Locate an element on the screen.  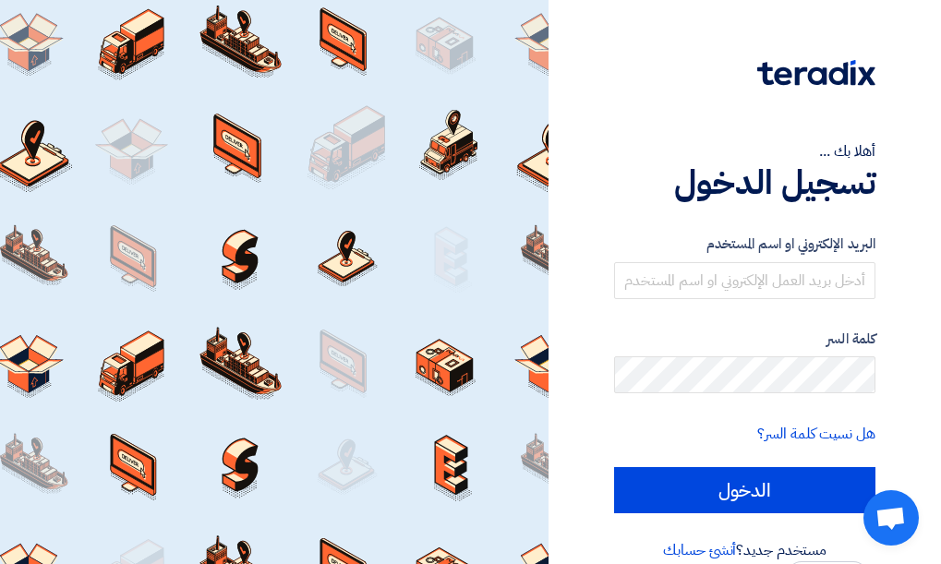
img: Teradix logo is located at coordinates (816, 73).